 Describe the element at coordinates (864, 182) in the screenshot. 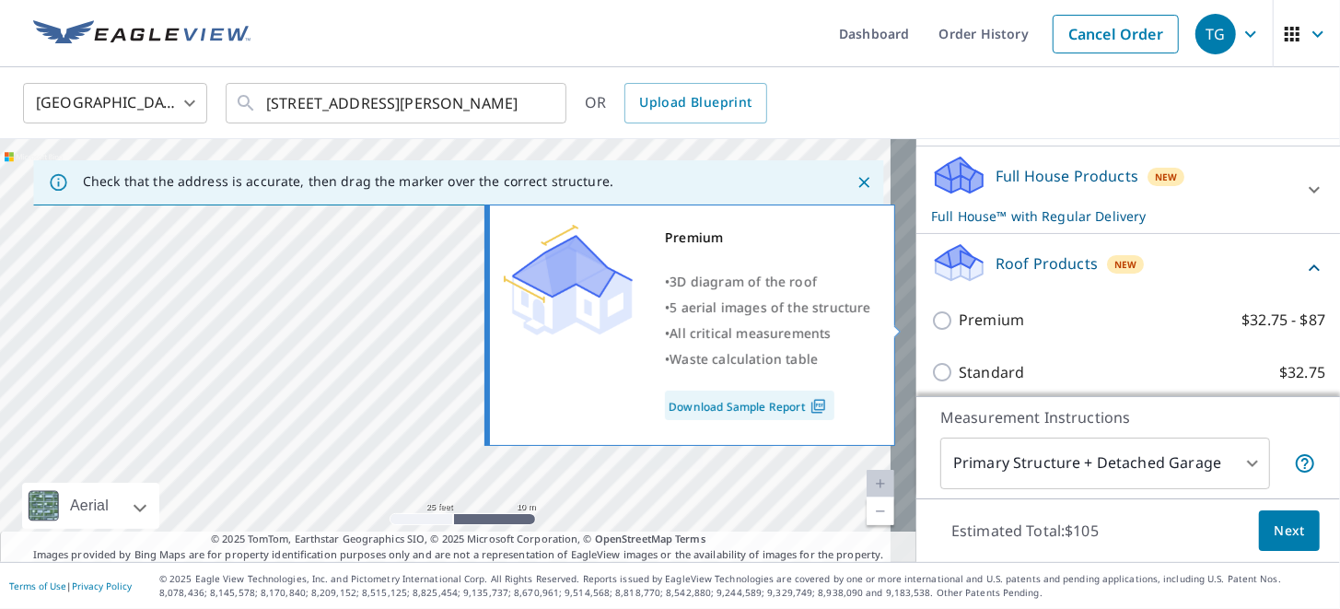

I see `button: Close` at that location.